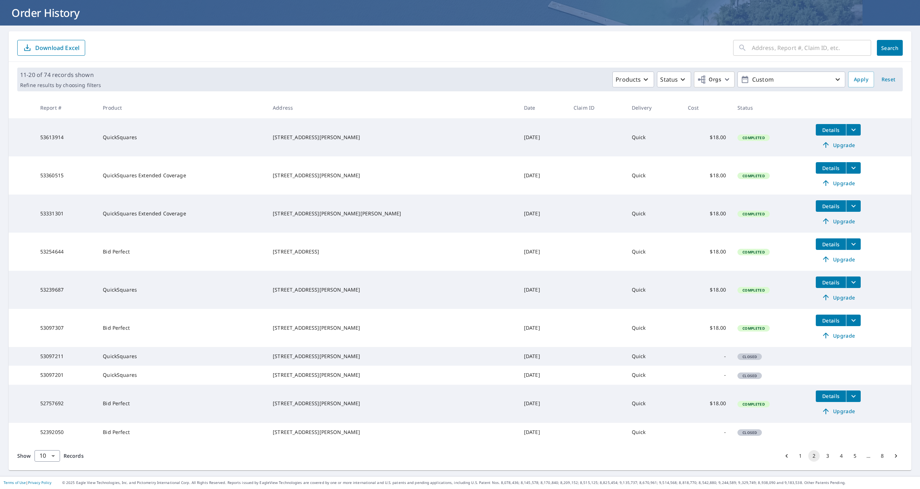  I want to click on p: Status, so click(669, 79).